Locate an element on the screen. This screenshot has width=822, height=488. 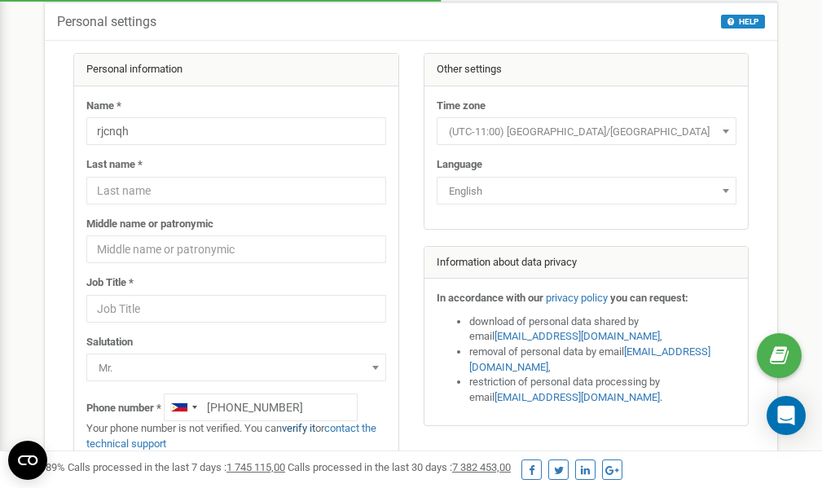
input: +1-800-555-55-55 is located at coordinates (261, 407).